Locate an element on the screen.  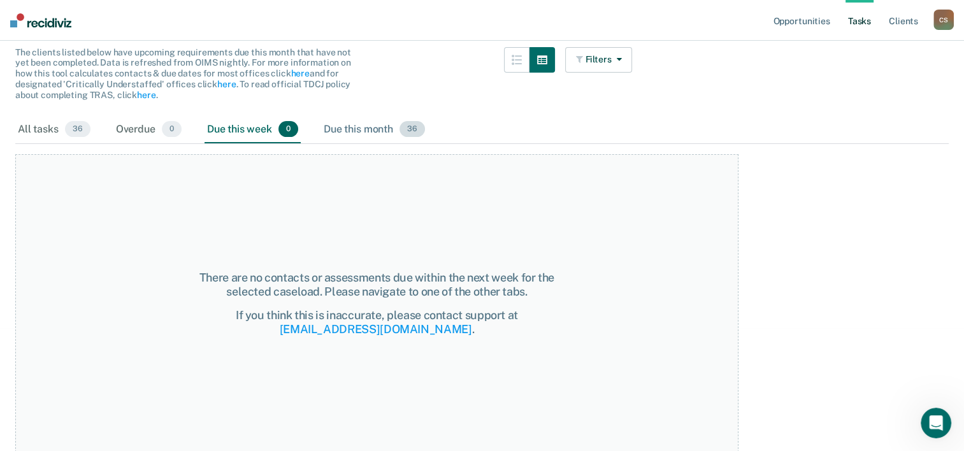
div: There are no contacts or assessments due within the next week for the selected caseload. Please n... is located at coordinates (376, 284).